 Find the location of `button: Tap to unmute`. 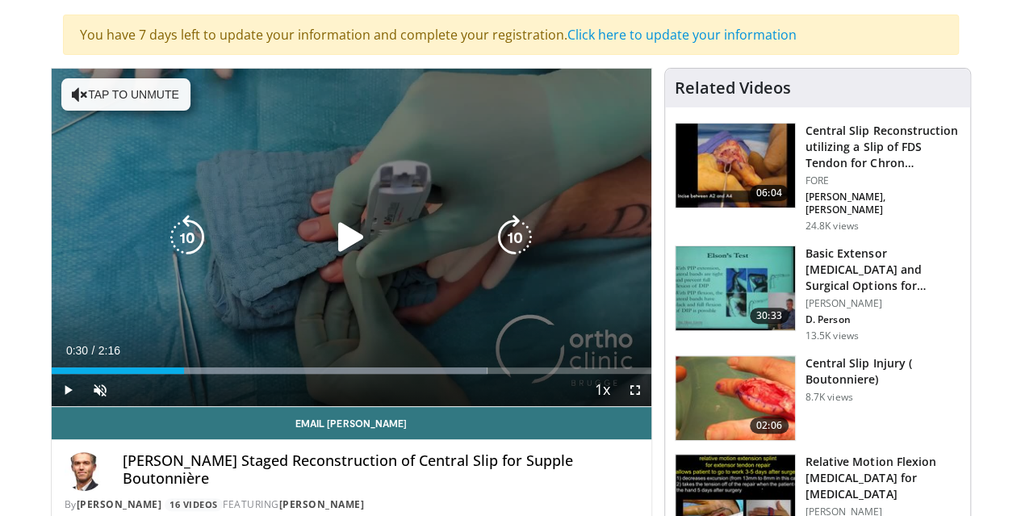

button: Tap to unmute is located at coordinates (126, 94).